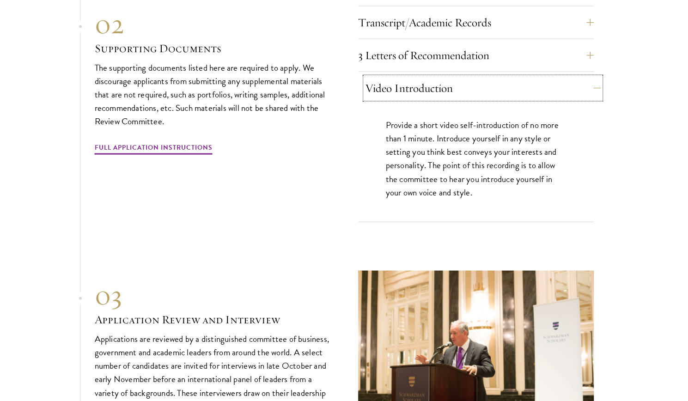  What do you see at coordinates (476, 23) in the screenshot?
I see `button: Transcript/Academic Records` at bounding box center [476, 23].